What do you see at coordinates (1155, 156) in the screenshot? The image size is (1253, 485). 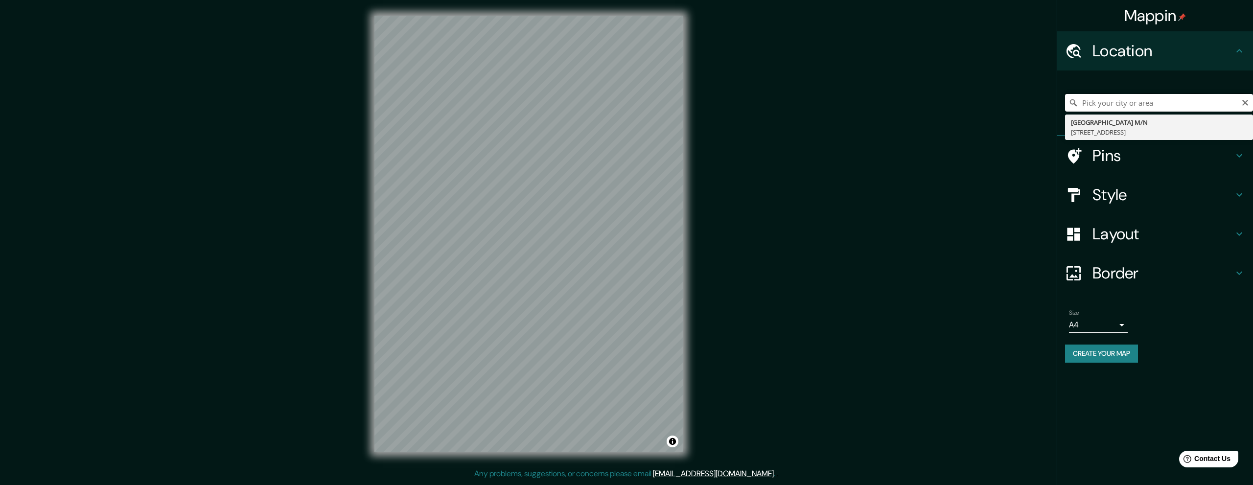 I see `div: Pins` at bounding box center [1155, 156].